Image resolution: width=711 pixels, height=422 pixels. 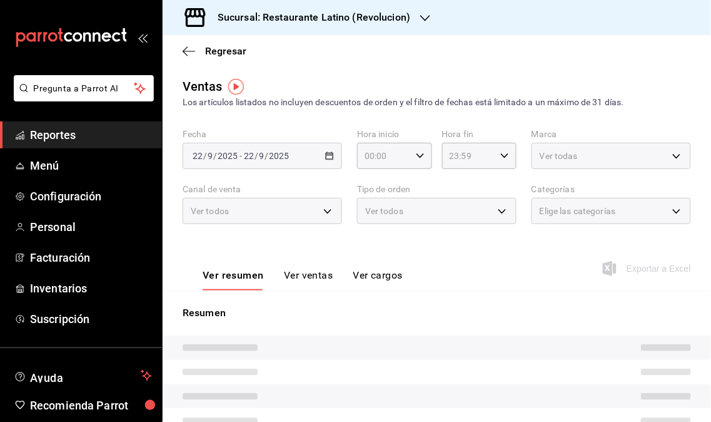 What do you see at coordinates (84, 88) in the screenshot?
I see `span: Pregunta a Parrot AI` at bounding box center [84, 88].